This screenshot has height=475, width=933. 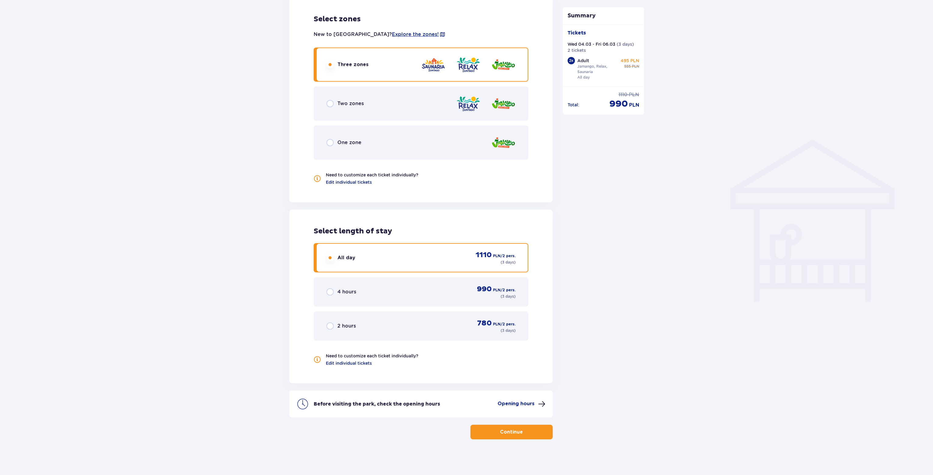 What do you see at coordinates (574, 105) in the screenshot?
I see `p: Total :` at bounding box center [574, 105].